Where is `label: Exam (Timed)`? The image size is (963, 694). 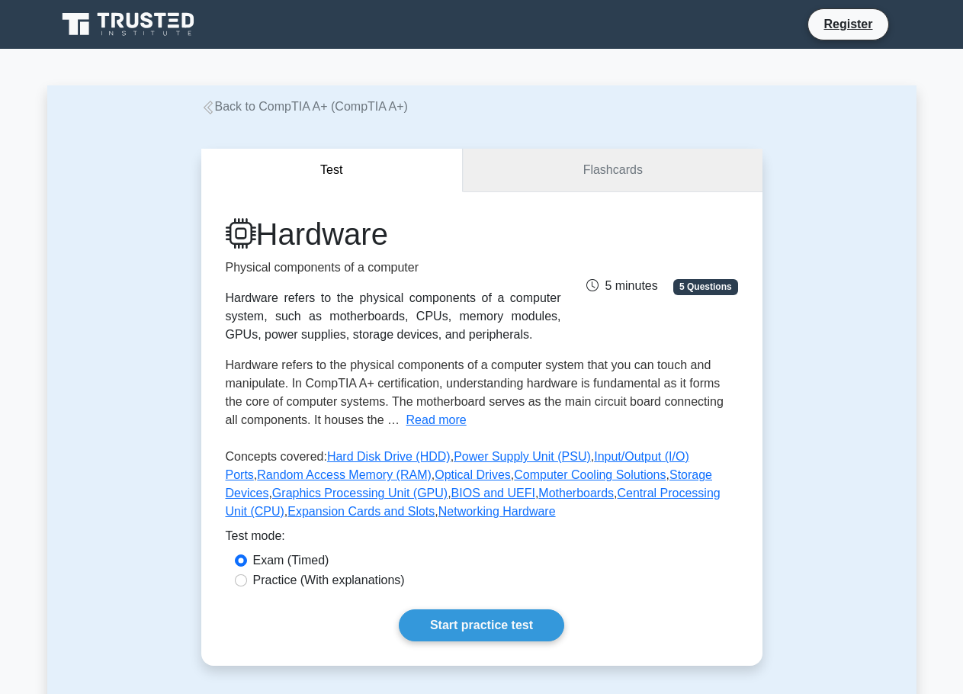 label: Exam (Timed) is located at coordinates (291, 560).